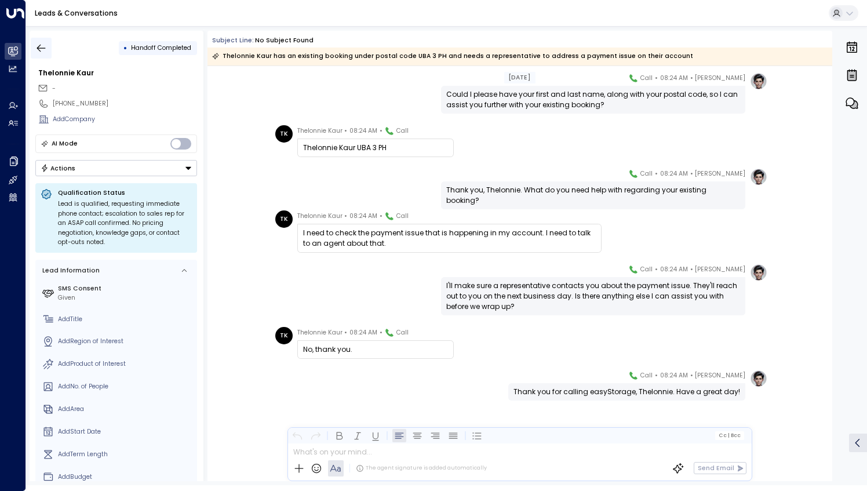  Describe the element at coordinates (376, 350) in the screenshot. I see `div: No, thank you.` at that location.